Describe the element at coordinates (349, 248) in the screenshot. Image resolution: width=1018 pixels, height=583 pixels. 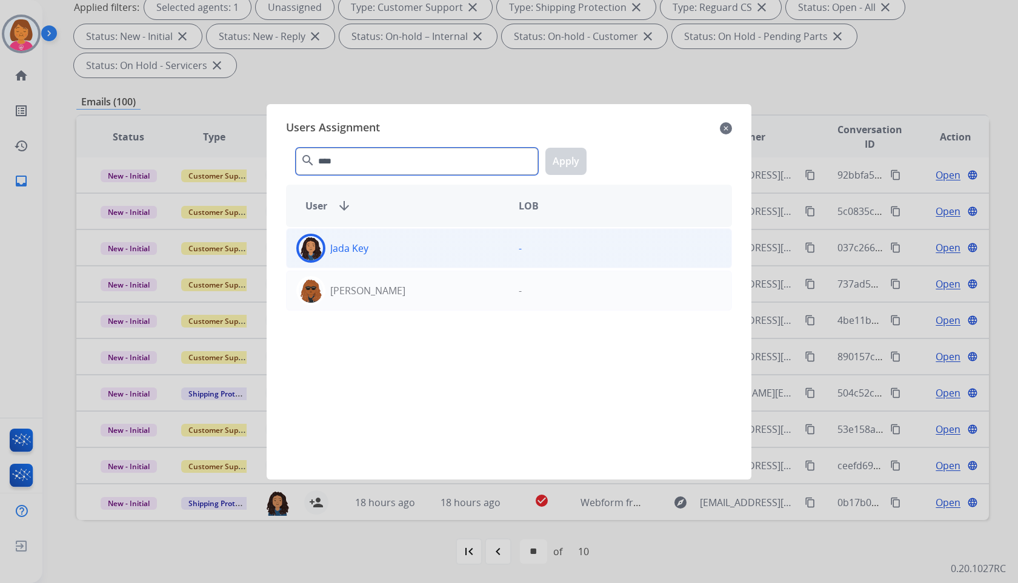
I see `p: Jada Key` at that location.